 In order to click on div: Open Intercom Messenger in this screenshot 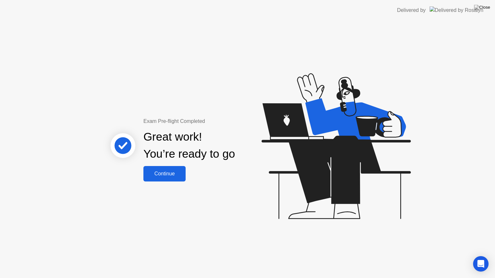, I will do `click(480, 264)`.